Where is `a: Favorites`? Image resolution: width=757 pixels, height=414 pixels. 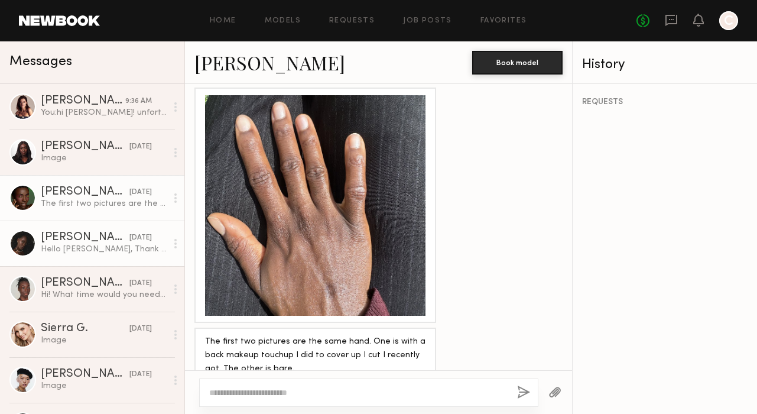
a: Favorites is located at coordinates (504, 21).